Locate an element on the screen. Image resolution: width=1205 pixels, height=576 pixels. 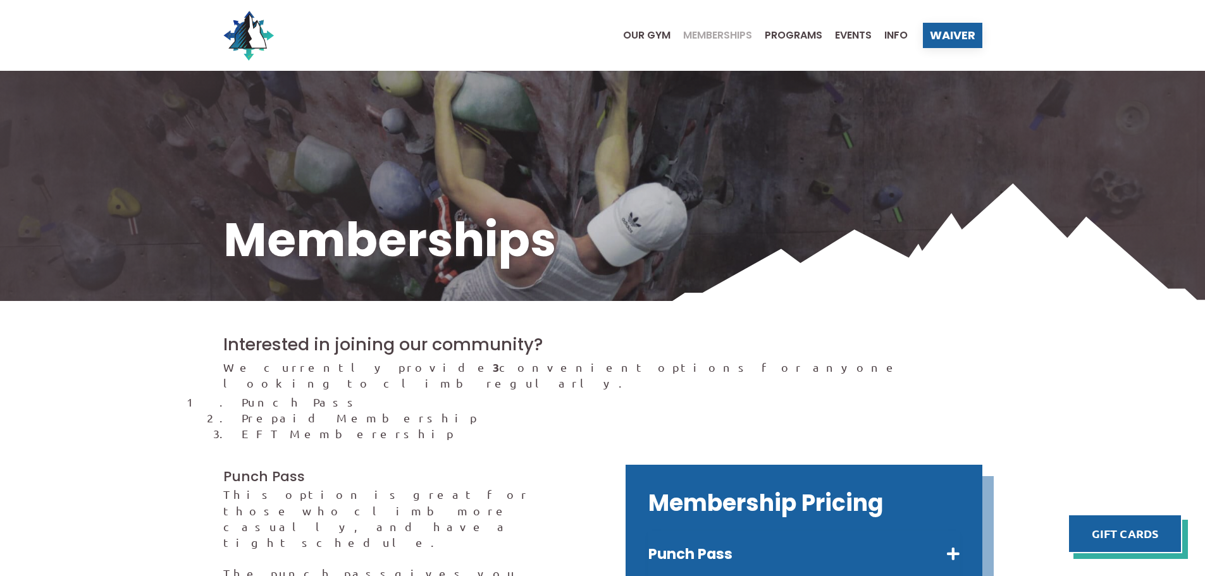
p: This option is great for those who climb more casually, and have a tight schedule. is located at coordinates (402, 518).